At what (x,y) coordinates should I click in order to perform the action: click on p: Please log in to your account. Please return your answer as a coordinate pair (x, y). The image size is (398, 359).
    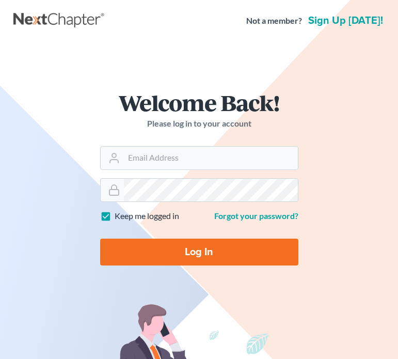
    Looking at the image, I should click on (199, 123).